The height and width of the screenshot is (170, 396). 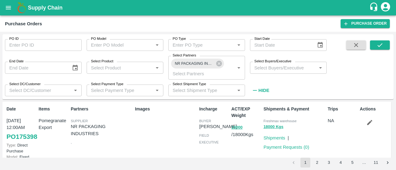 I want to click on span: Supplier, so click(x=79, y=121).